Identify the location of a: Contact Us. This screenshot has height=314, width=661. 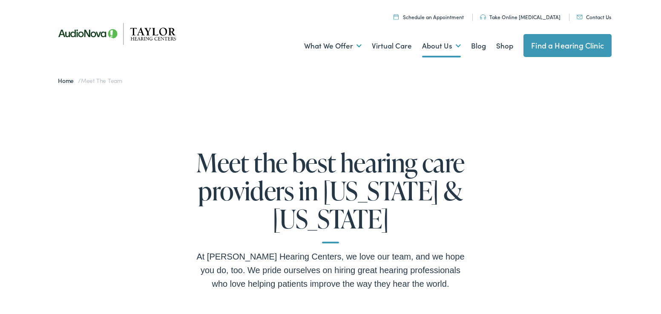
(594, 17).